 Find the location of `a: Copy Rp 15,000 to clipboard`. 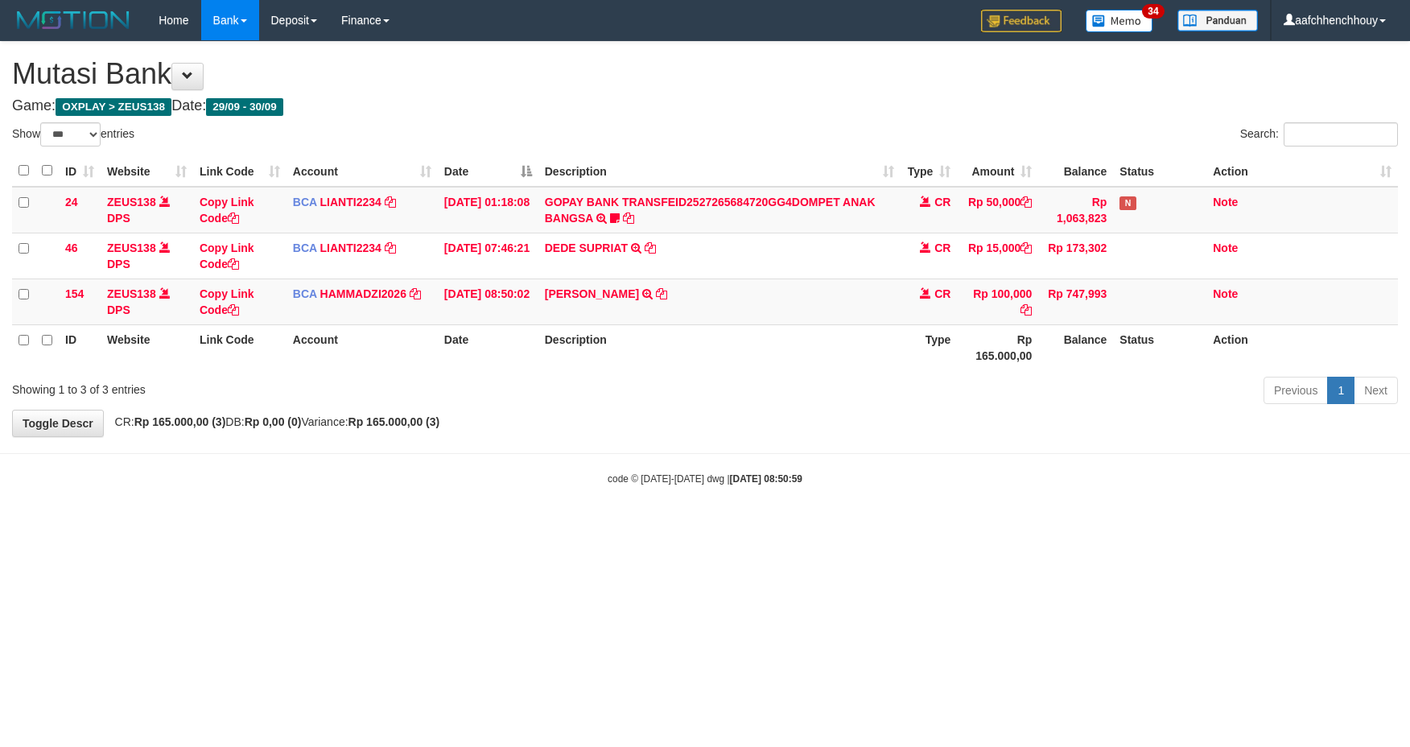

a: Copy Rp 15,000 to clipboard is located at coordinates (1026, 248).